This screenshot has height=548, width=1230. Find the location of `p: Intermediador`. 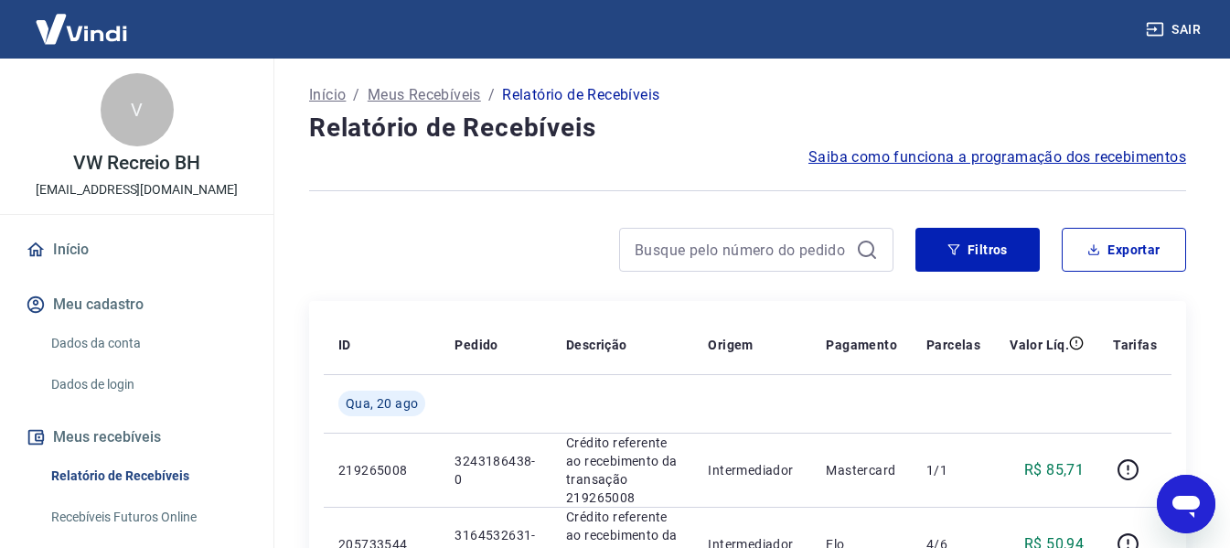

p: Intermediador is located at coordinates (752, 470).